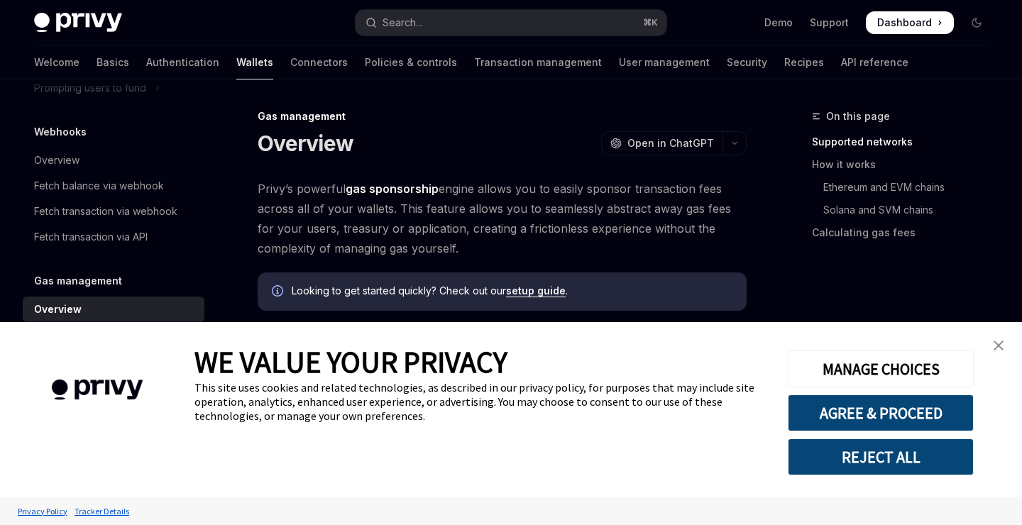  What do you see at coordinates (279, 292) in the screenshot?
I see `svg: Info` at bounding box center [279, 292].